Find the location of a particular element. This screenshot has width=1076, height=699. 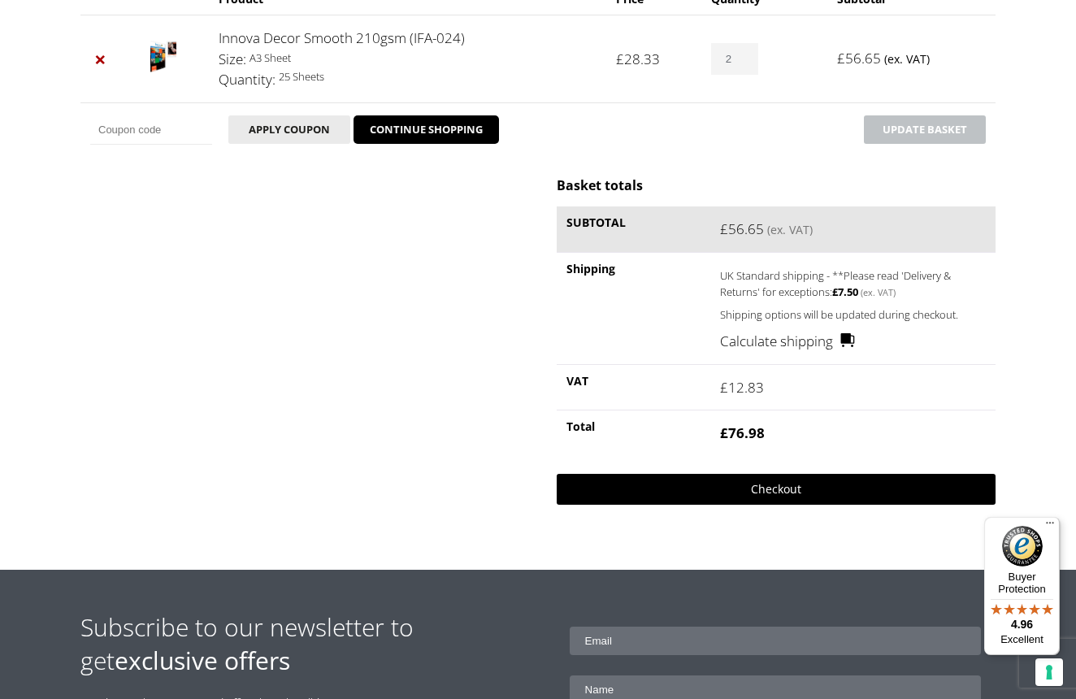

button: Trusted Shops TrustmarkBuyer Protection4.96Excellent is located at coordinates (1022, 586).